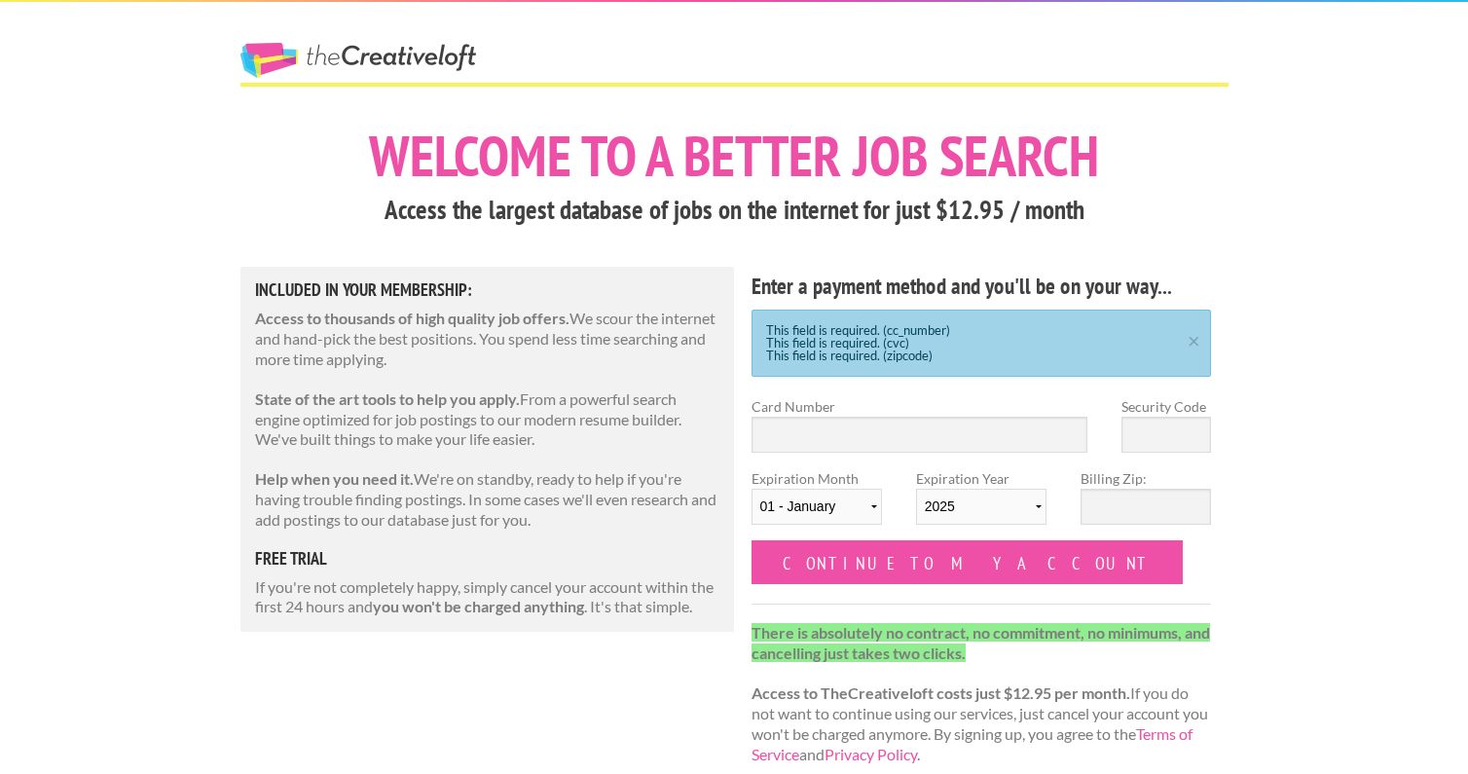 This screenshot has height=774, width=1468. Describe the element at coordinates (981, 506) in the screenshot. I see `select: Expiration Year` at that location.